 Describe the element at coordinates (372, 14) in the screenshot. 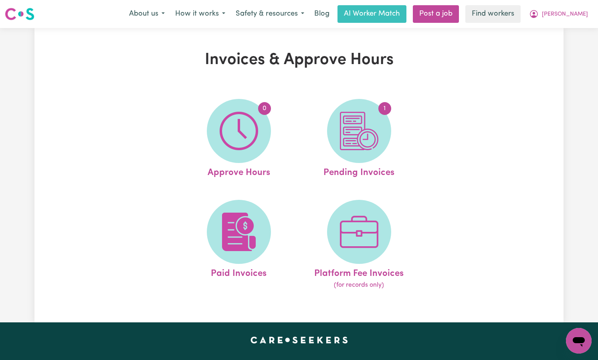

I see `a: AI Worker Match` at that location.